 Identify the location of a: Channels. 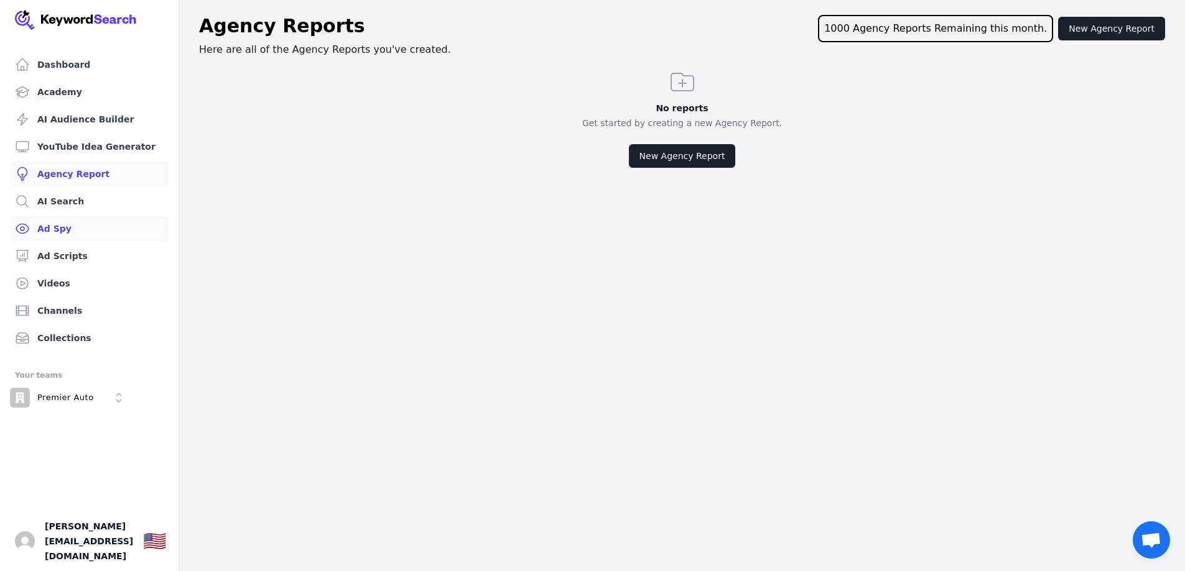
(89, 311).